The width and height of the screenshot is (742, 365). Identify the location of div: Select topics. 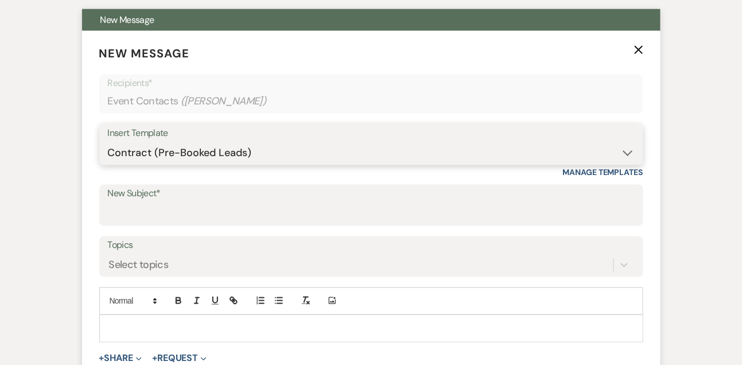
(139, 265).